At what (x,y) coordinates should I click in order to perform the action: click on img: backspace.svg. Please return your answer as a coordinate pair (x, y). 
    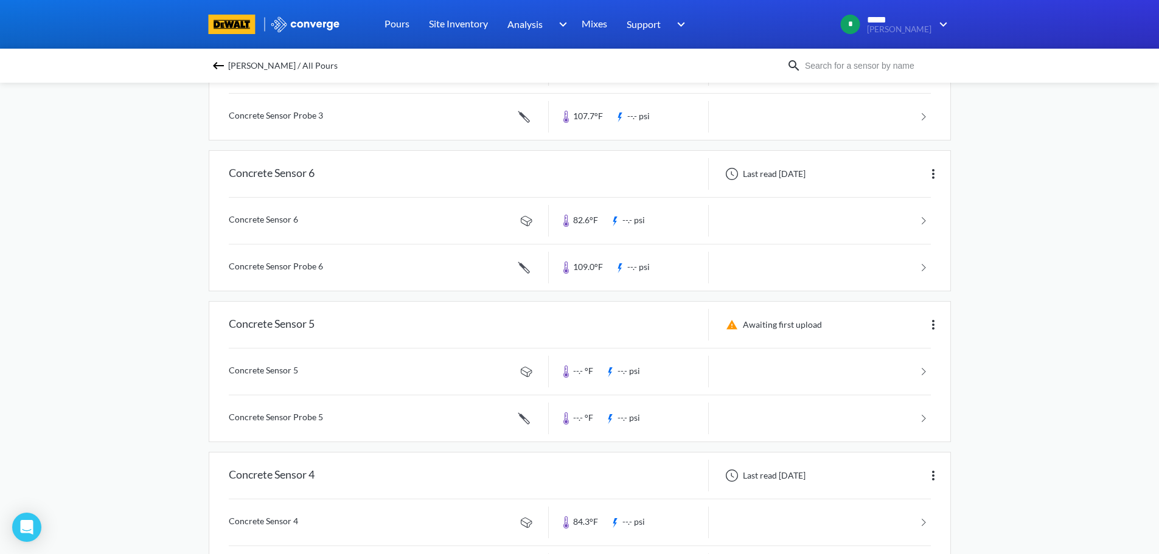
    Looking at the image, I should click on (218, 66).